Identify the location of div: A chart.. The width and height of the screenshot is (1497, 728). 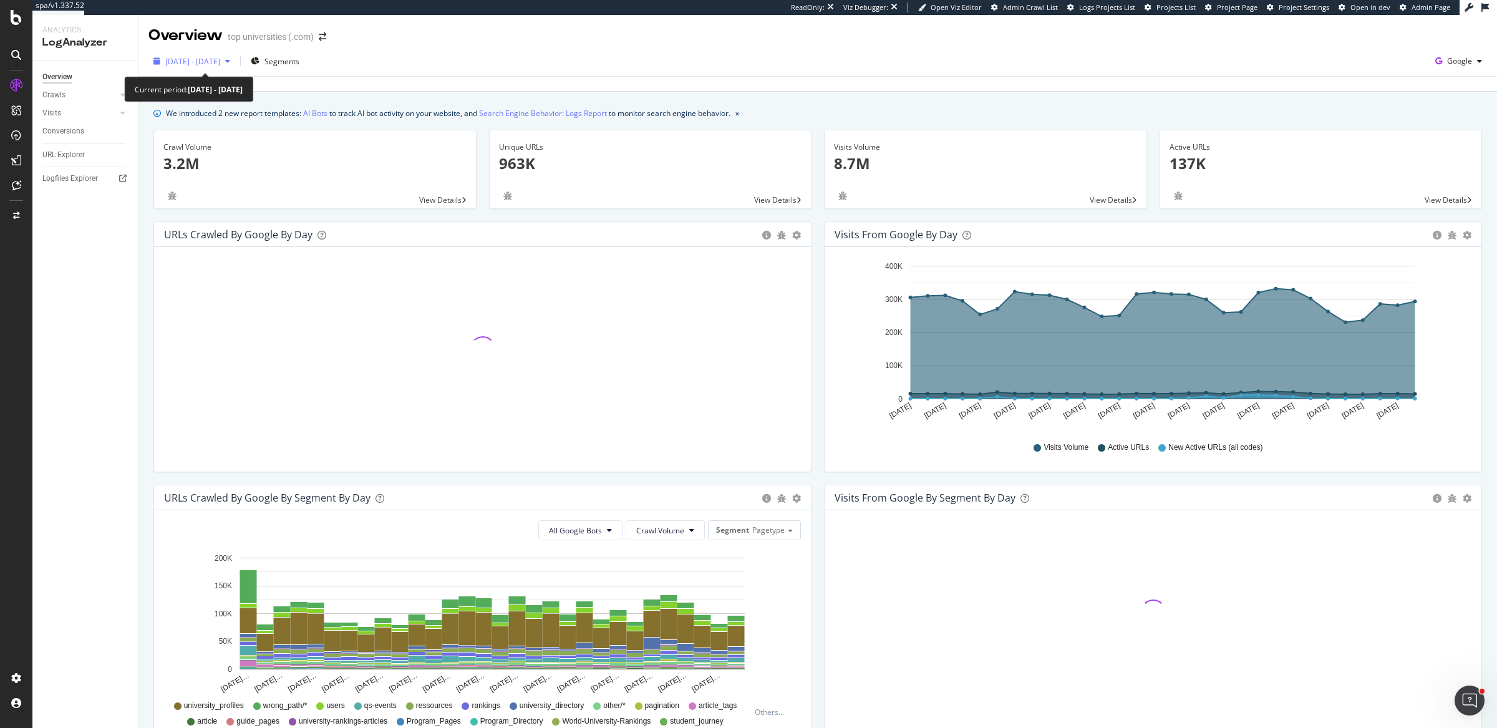
(480, 623).